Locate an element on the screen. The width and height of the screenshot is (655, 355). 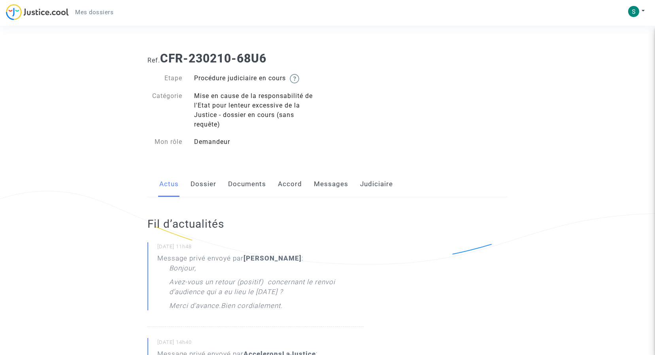
a: Mes dossiers is located at coordinates (94, 12).